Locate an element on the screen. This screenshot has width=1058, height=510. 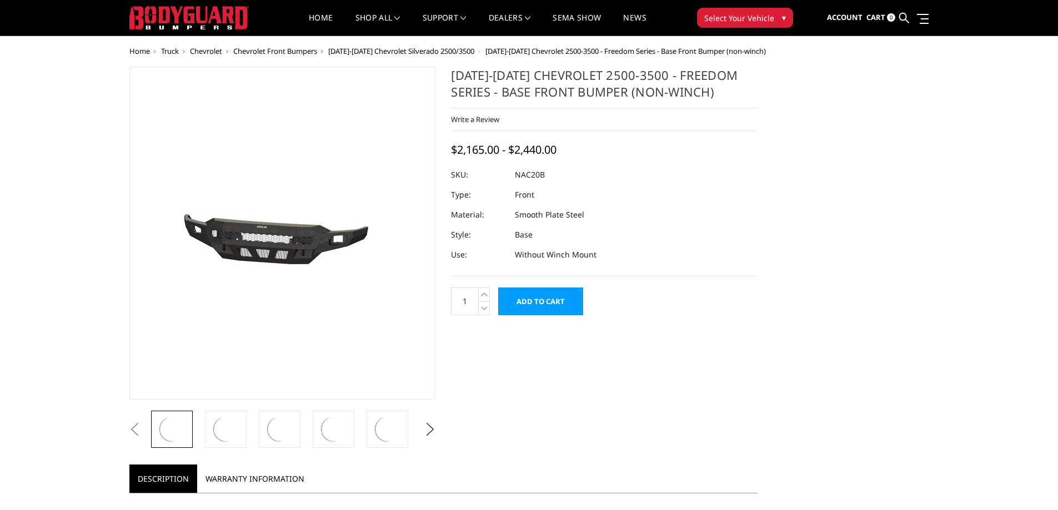
dd: Smooth Plate Steel is located at coordinates (549, 215).